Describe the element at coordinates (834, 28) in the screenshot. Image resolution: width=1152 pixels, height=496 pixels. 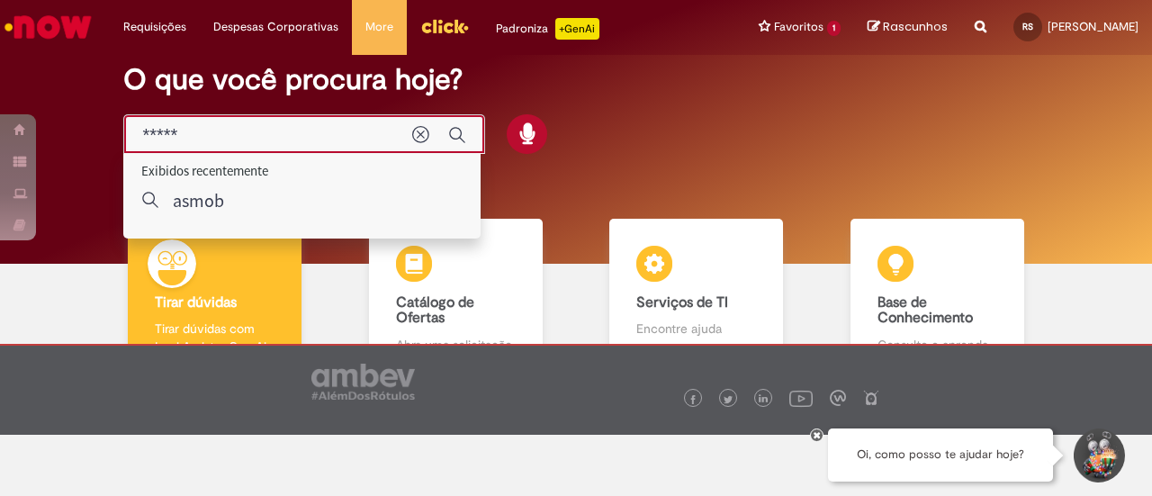
I see `span: 1` at that location.